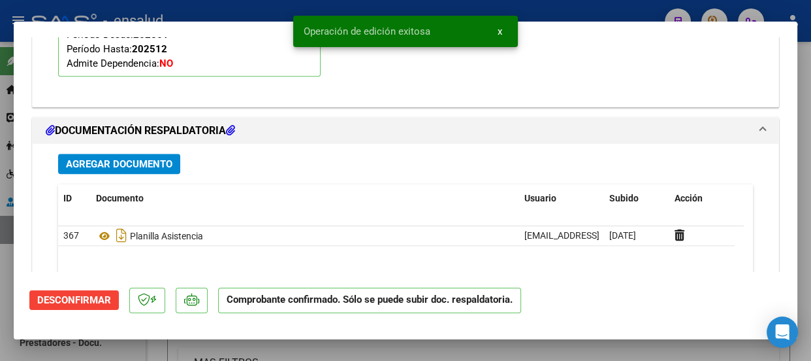 This screenshot has height=361, width=811. Describe the element at coordinates (367, 31) in the screenshot. I see `span: Operación de edición exitosa` at that location.